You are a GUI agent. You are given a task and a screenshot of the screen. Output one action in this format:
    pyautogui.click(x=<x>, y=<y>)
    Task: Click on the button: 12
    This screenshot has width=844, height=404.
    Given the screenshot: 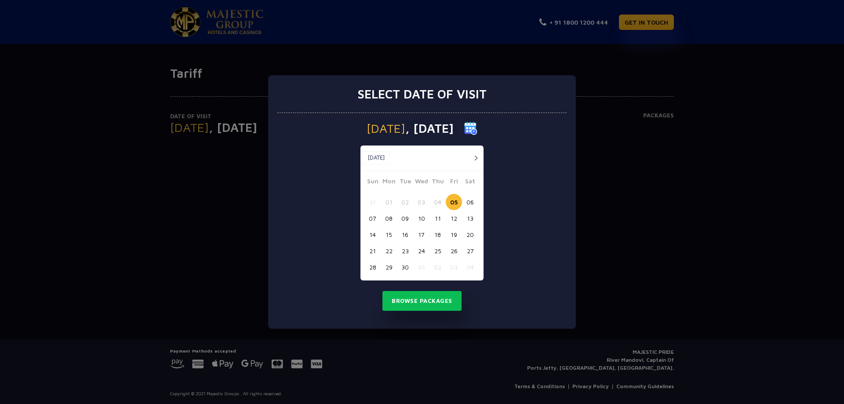 What is the action you would take?
    pyautogui.click(x=454, y=218)
    